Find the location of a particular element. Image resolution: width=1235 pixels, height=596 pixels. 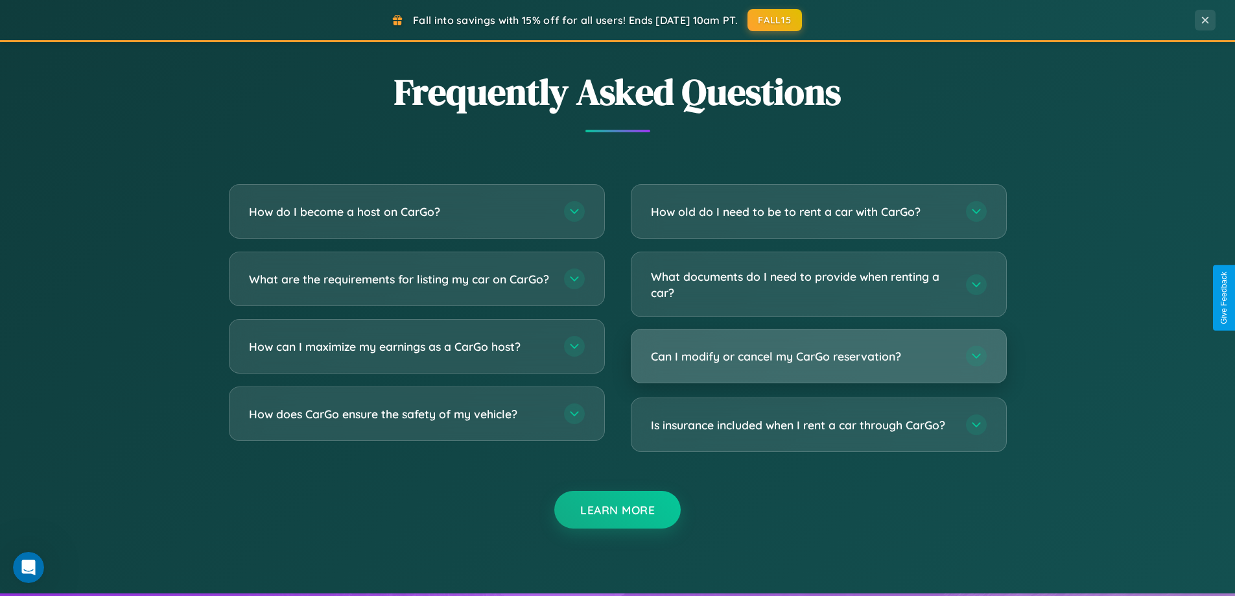

h3: How old do I need to be to rent a car with CarGo? is located at coordinates (802, 211).